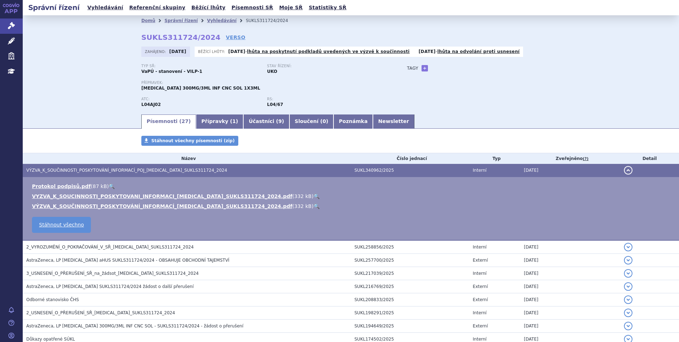 The image size is (679, 342). I want to click on a: Referenční skupiny, so click(157, 7).